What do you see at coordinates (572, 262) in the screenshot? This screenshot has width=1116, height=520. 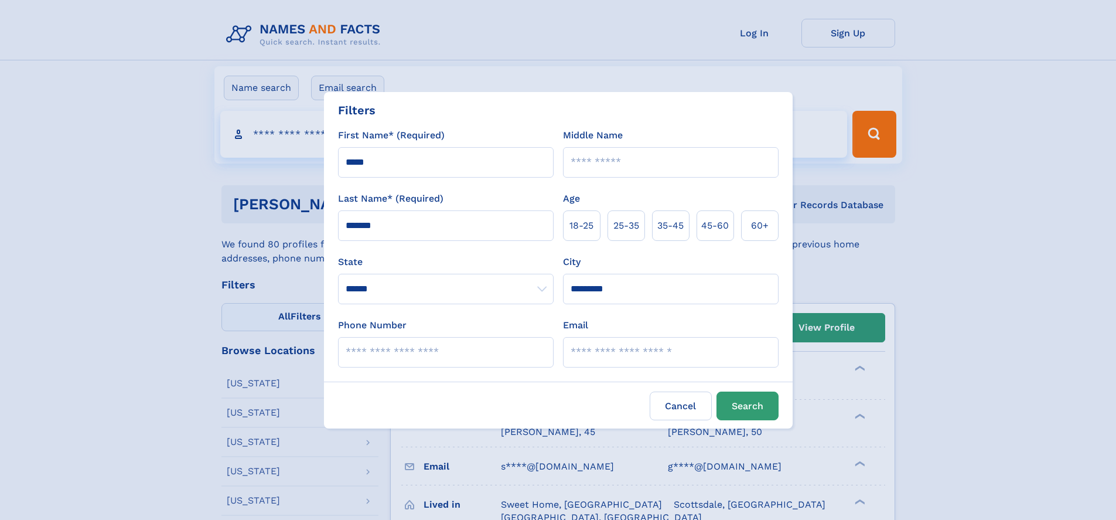 I see `label: City` at bounding box center [572, 262].